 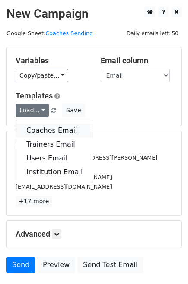 I want to click on a: Institution Email, so click(x=55, y=172).